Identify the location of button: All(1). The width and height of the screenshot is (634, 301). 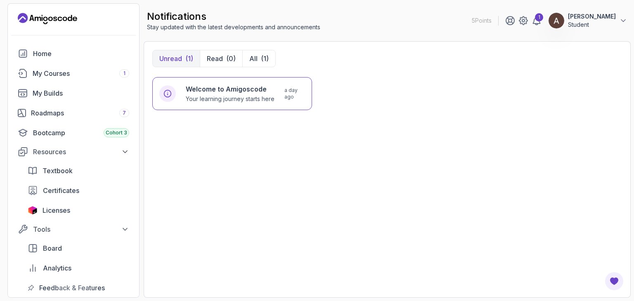
(259, 59).